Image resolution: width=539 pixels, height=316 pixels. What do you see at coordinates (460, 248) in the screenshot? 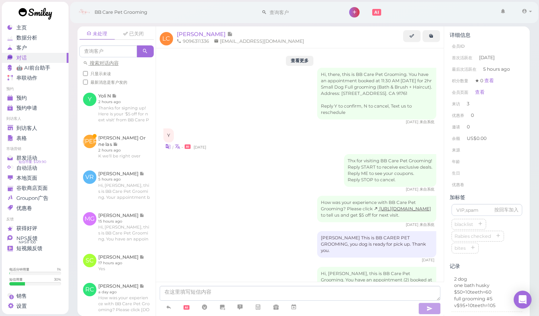
I see `span: bites` at bounding box center [460, 248].